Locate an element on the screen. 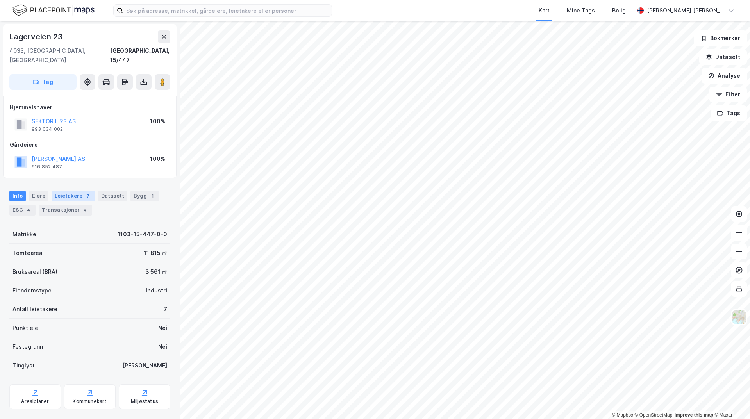  div: Tinglyst is located at coordinates (23, 365).